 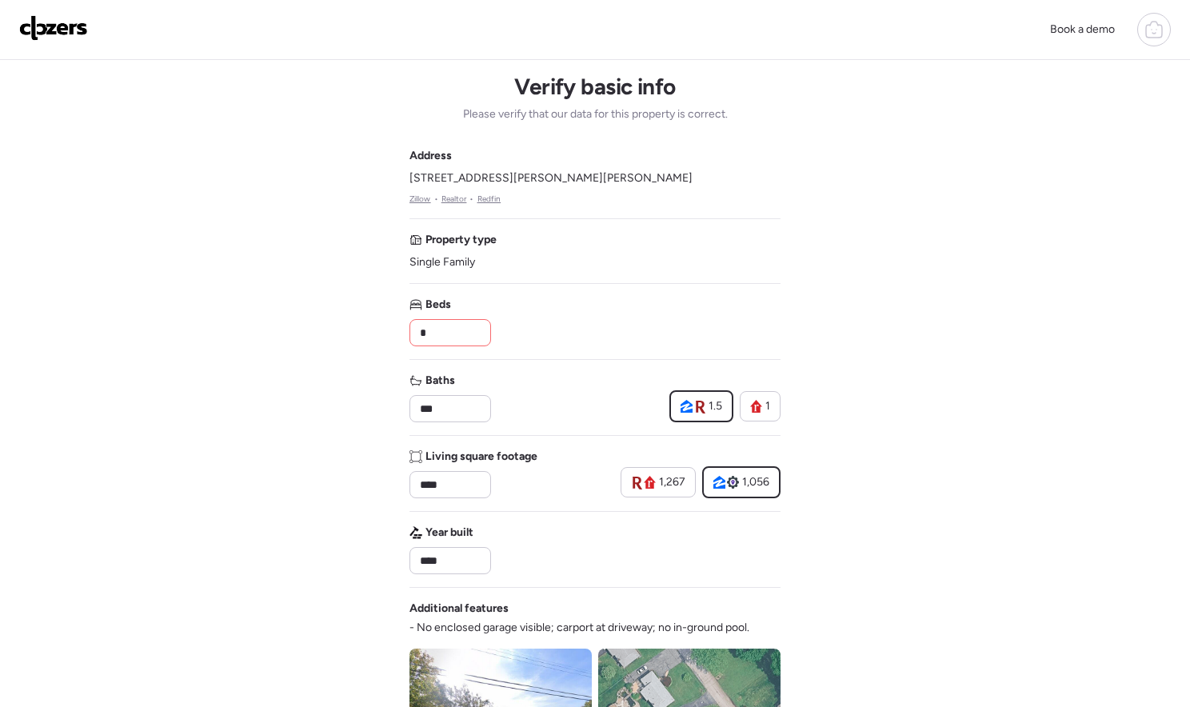 I want to click on h1: Verify basic info, so click(x=594, y=86).